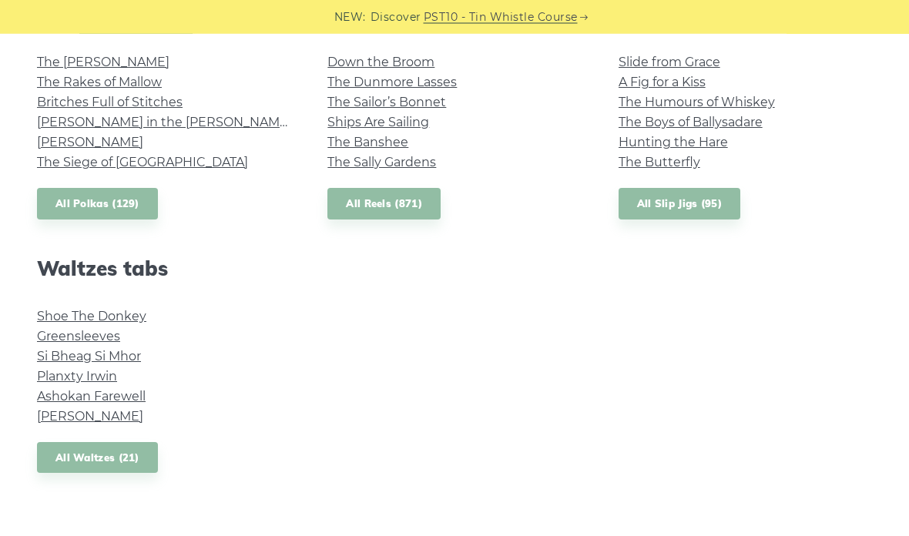  I want to click on a: The Rakes of Mallow, so click(99, 82).